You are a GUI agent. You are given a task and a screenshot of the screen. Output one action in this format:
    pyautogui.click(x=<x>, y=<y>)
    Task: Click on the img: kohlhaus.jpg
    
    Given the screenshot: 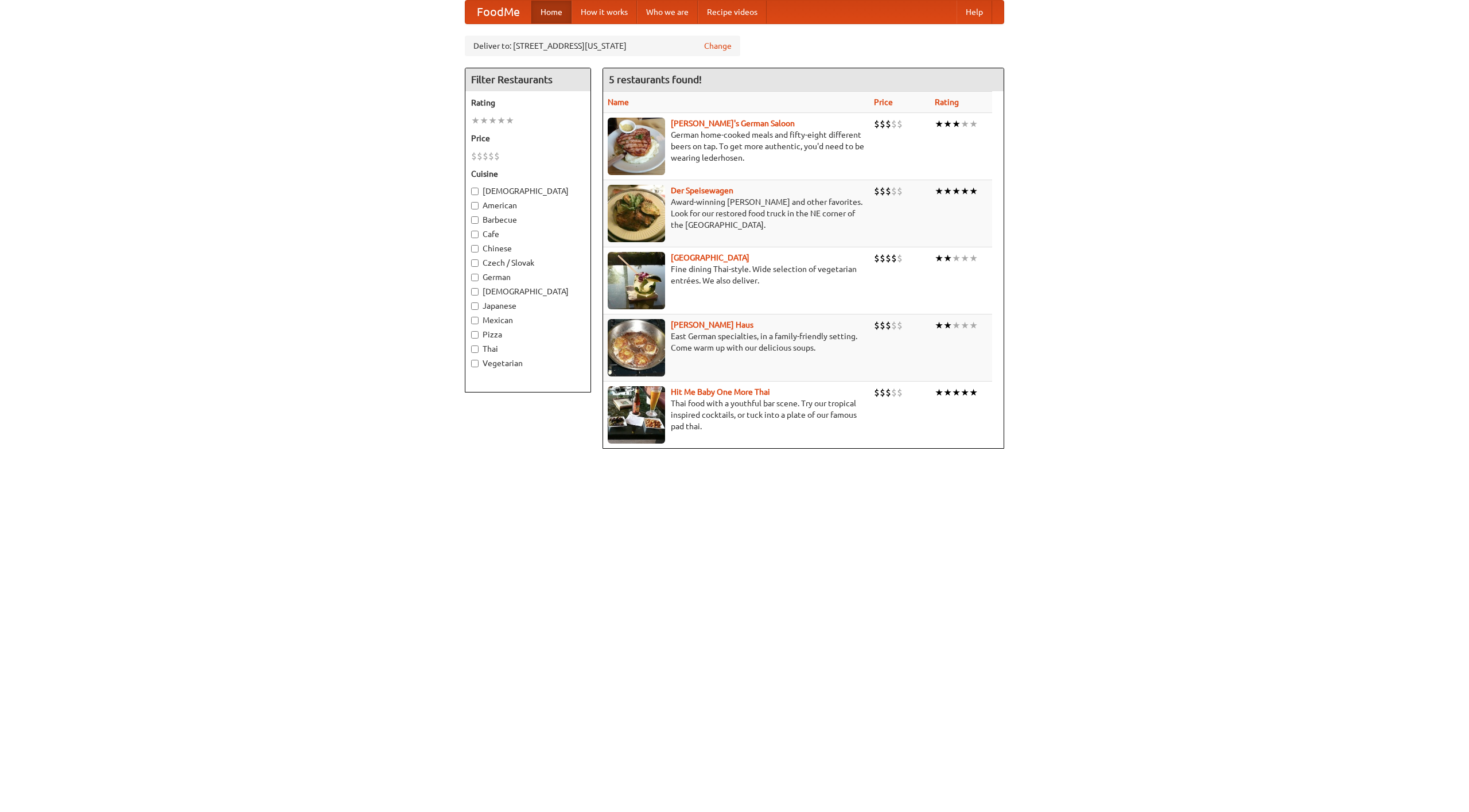 What is the action you would take?
    pyautogui.click(x=637, y=348)
    